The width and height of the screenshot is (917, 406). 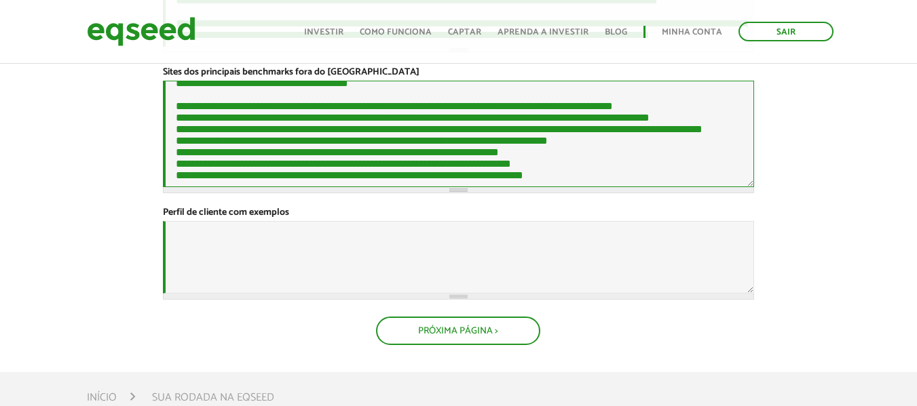 I want to click on a: Aprenda a investir, so click(x=543, y=32).